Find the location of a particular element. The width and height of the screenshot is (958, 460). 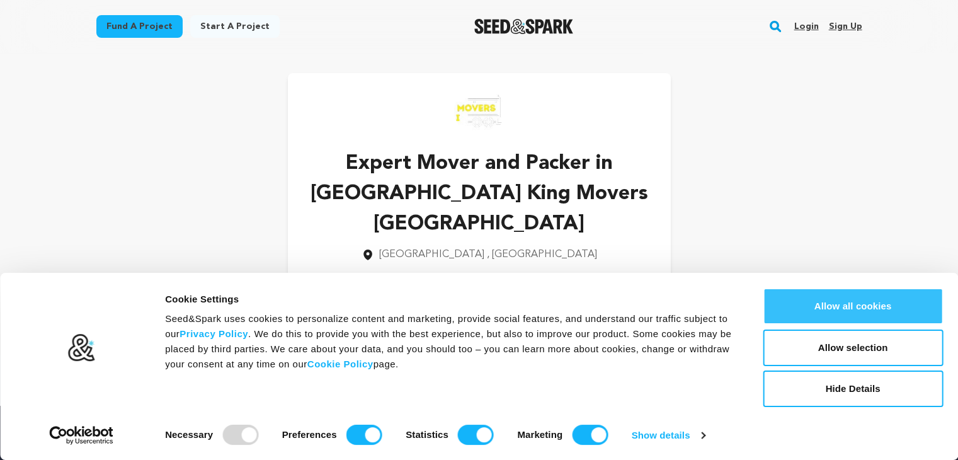

a: Start a project is located at coordinates (235, 26).